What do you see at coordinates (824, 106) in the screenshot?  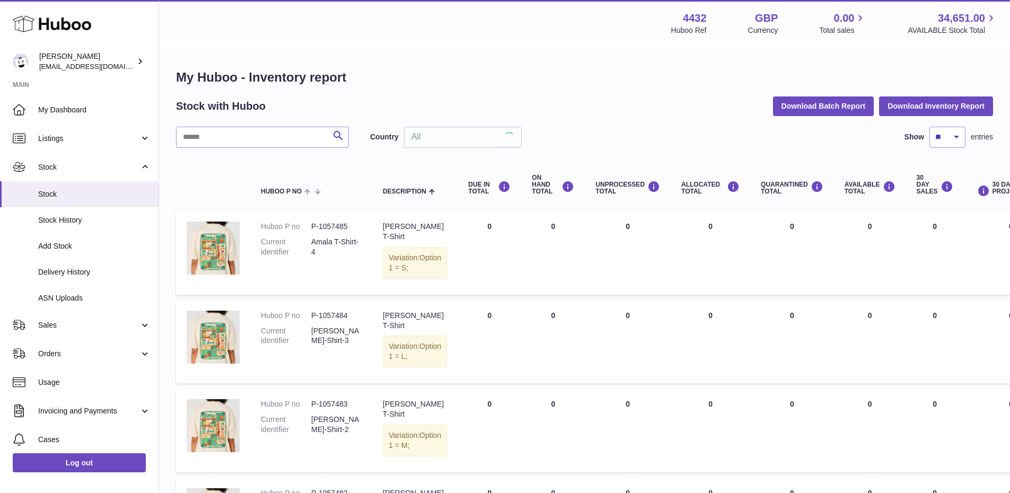 I see `button: Download Batch Report` at bounding box center [824, 106].